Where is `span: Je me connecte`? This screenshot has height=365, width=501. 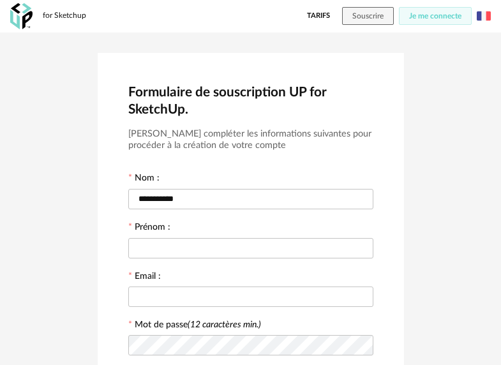
span: Je me connecte is located at coordinates (435, 16).